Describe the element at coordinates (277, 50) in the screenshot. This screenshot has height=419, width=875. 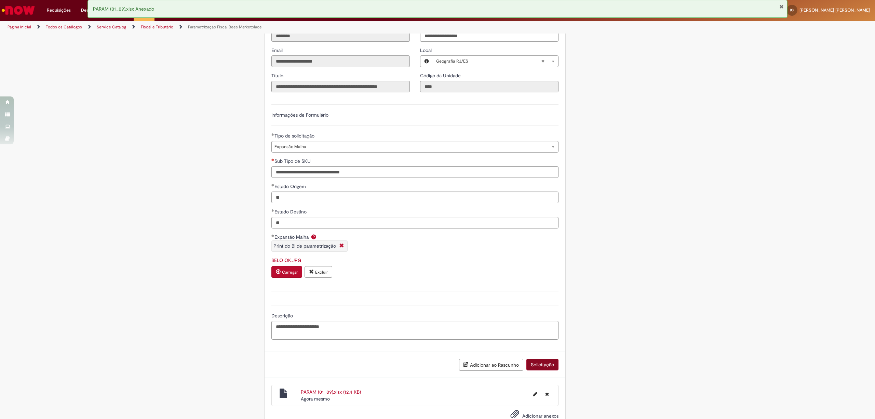
I see `label: Somente leitura - Email` at that location.